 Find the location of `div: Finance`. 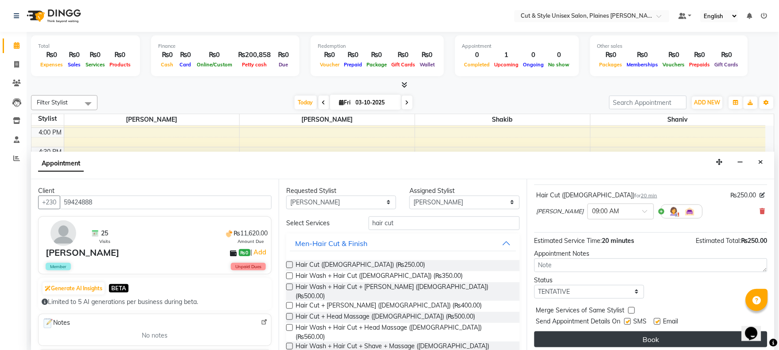

div: Finance is located at coordinates (225, 46).